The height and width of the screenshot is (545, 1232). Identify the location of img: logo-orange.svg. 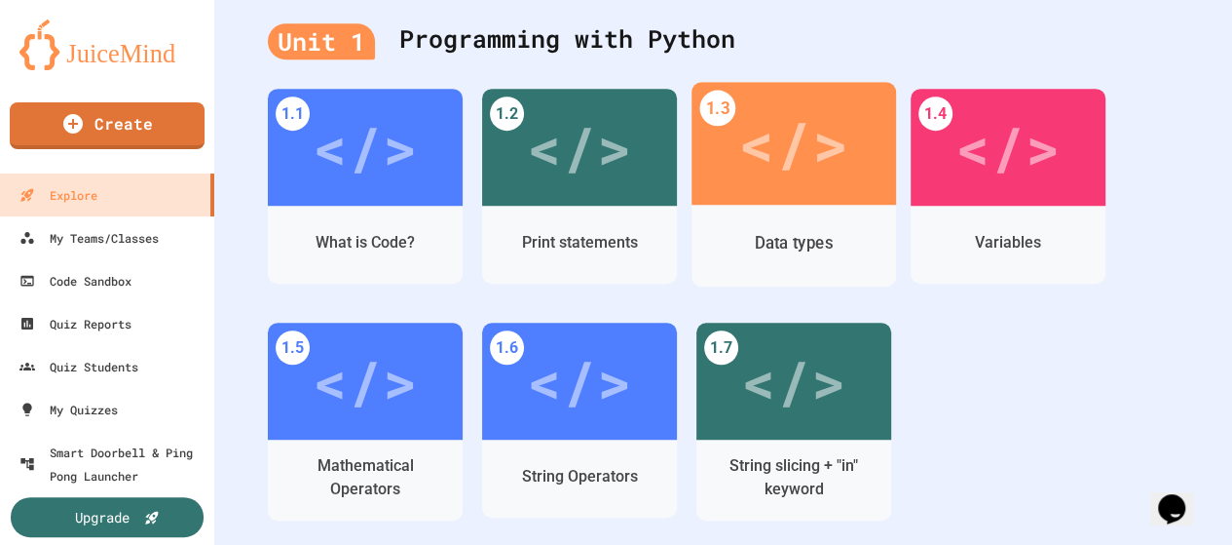
(107, 45).